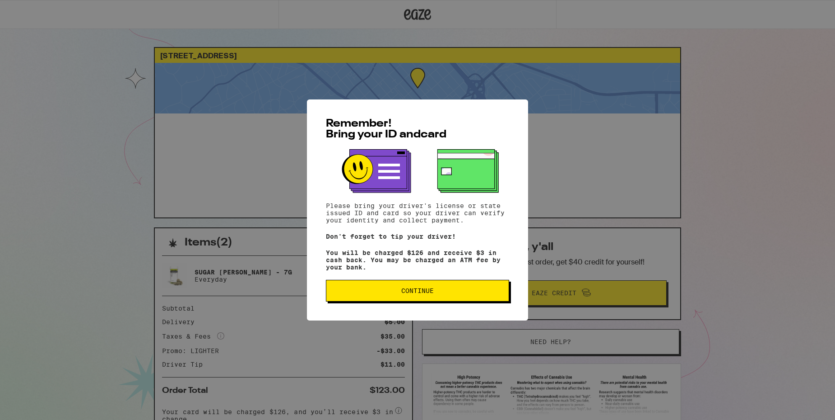 Image resolution: width=835 pixels, height=420 pixels. I want to click on p: Please bring your driver's license or state issued ID and card so your driver can verify your ide..., so click(418, 213).